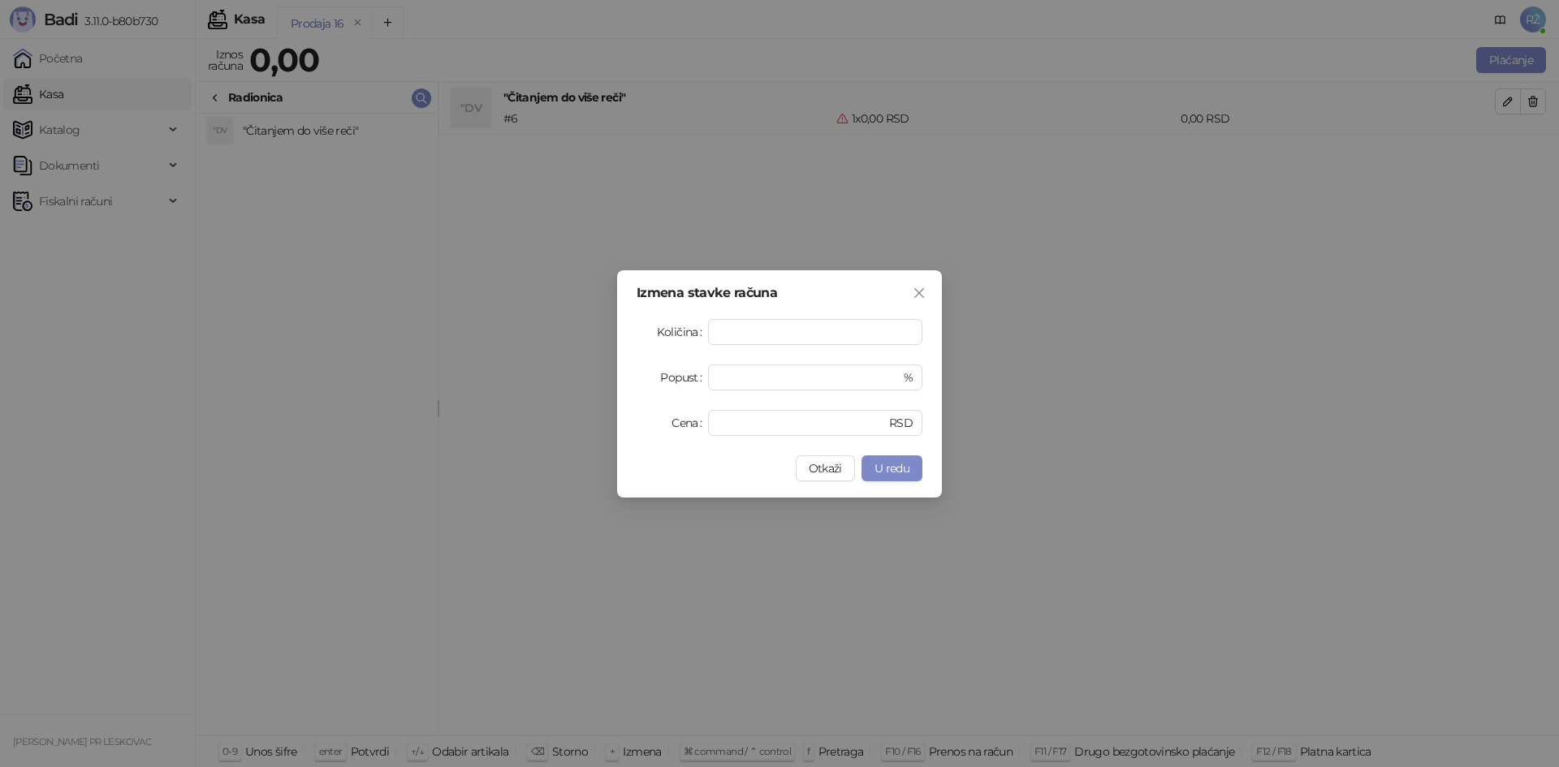  What do you see at coordinates (825, 469) in the screenshot?
I see `button: Otkaži` at bounding box center [825, 469].